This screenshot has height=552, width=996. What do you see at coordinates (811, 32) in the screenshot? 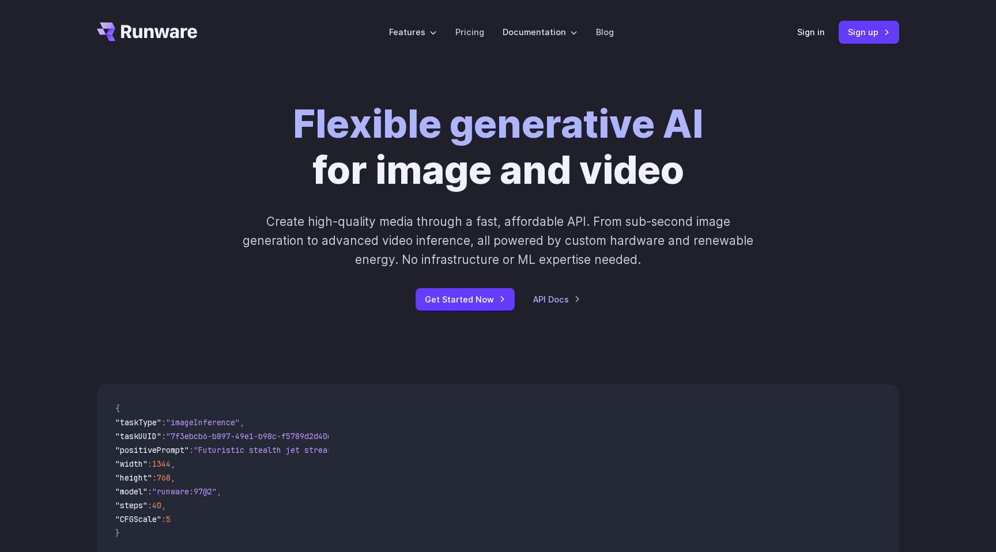
I see `a: Sign in` at bounding box center [811, 32].